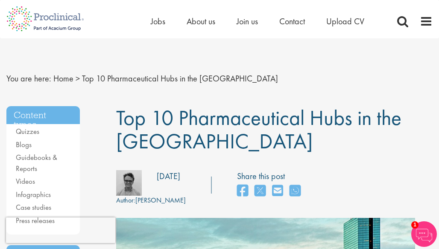  Describe the element at coordinates (277, 191) in the screenshot. I see `a: share on email` at that location.